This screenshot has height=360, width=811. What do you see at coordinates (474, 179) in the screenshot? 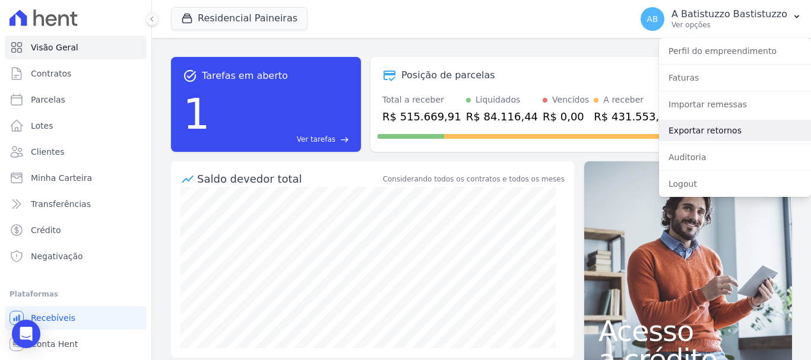
I see `div: Considerando todos os contratos e todos os meses` at bounding box center [474, 179].